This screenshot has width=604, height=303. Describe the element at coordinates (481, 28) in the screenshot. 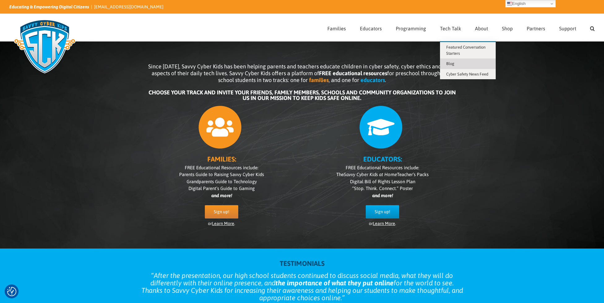

I see `a: About` at that location.